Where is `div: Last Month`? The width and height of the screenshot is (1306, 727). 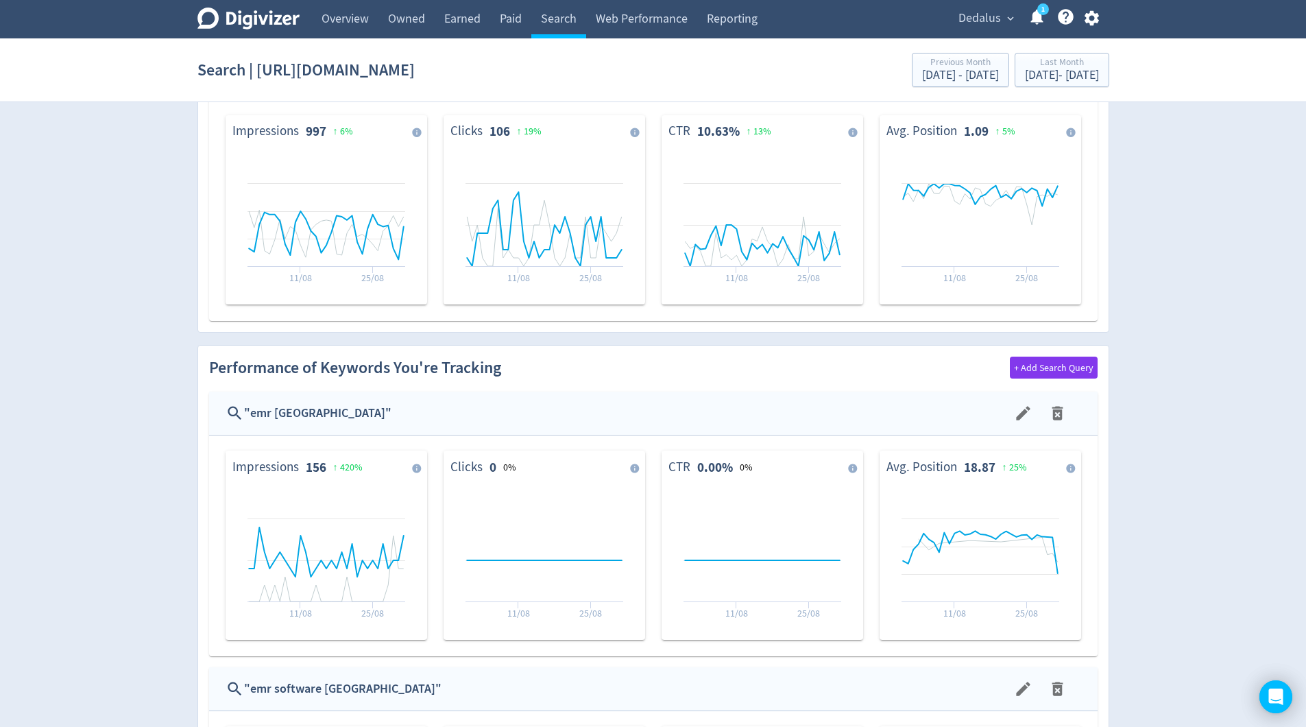 div: Last Month is located at coordinates (1062, 63).